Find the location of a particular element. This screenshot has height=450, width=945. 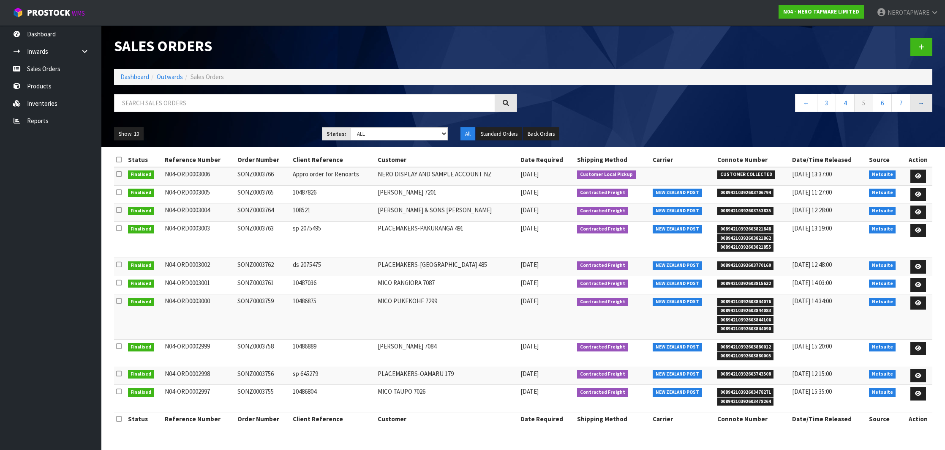

th: Shipping Method is located at coordinates (613, 160).